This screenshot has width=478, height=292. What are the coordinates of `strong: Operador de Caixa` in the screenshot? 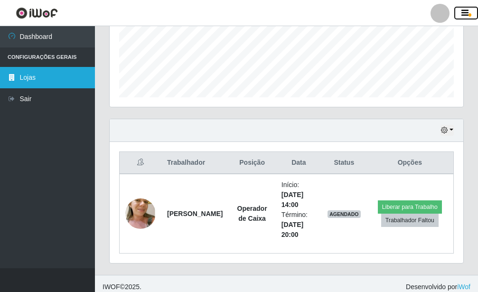 It's located at (252, 213).